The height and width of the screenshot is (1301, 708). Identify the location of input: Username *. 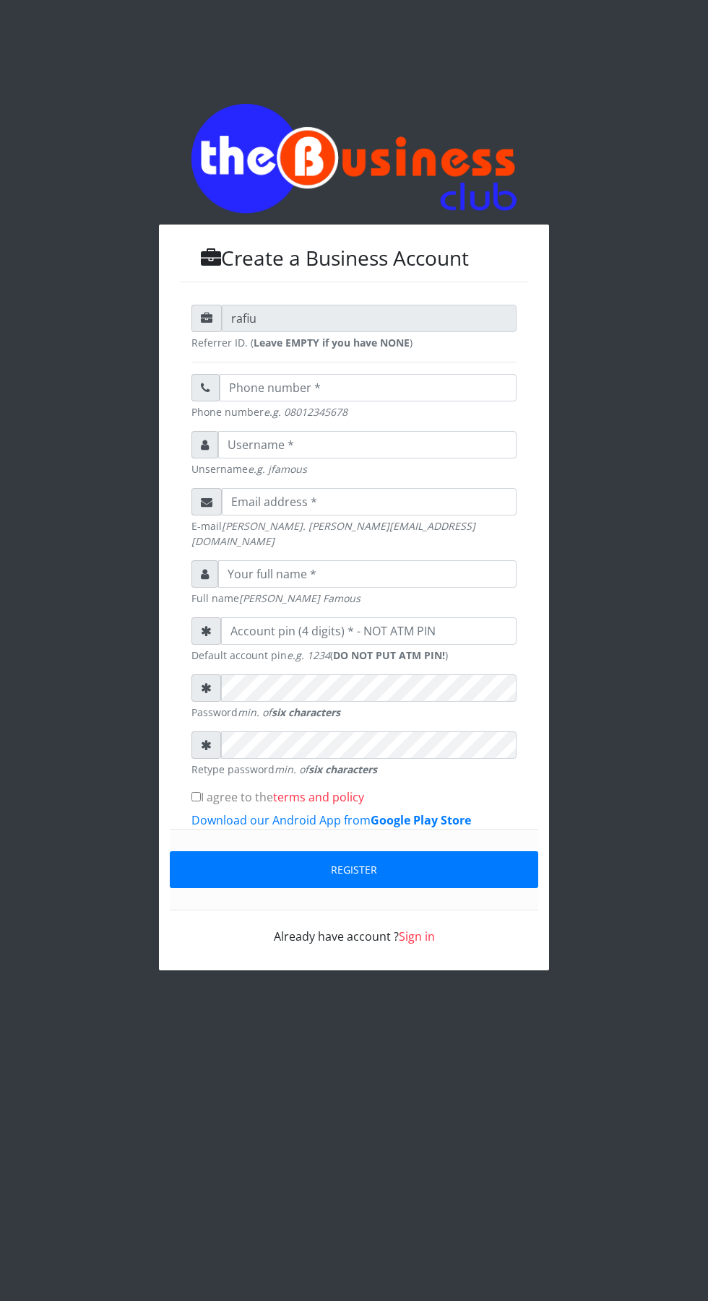
(367, 445).